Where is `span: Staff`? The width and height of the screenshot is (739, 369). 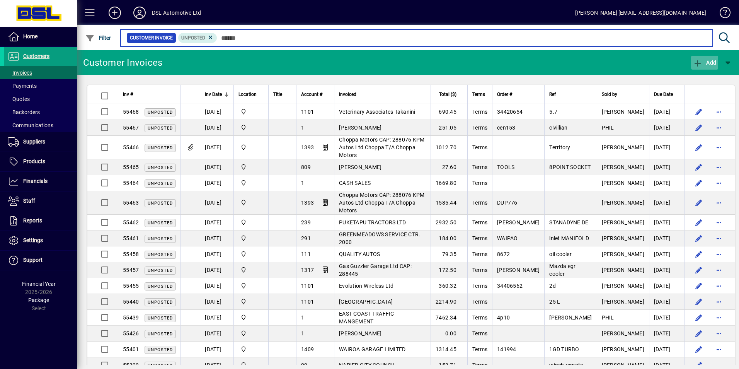 span: Staff is located at coordinates (29, 201).